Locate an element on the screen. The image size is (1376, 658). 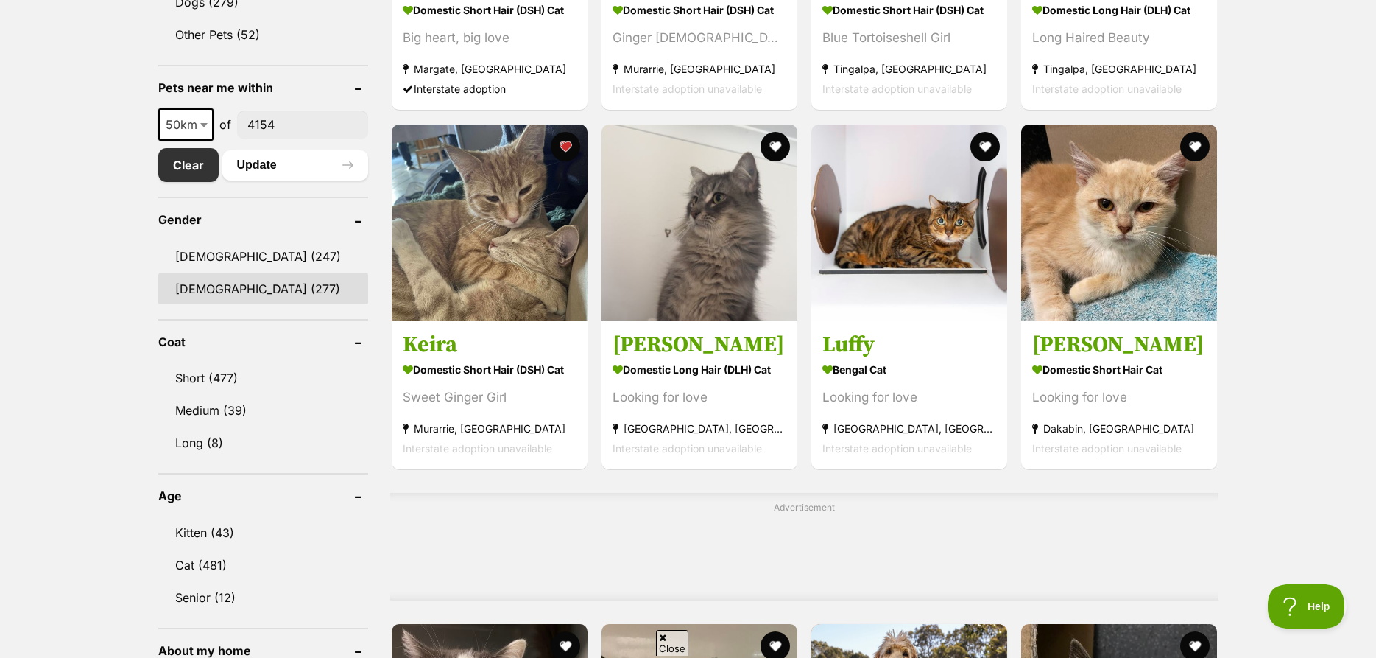
img: Luffy - Bengal Cat is located at coordinates (909, 222).